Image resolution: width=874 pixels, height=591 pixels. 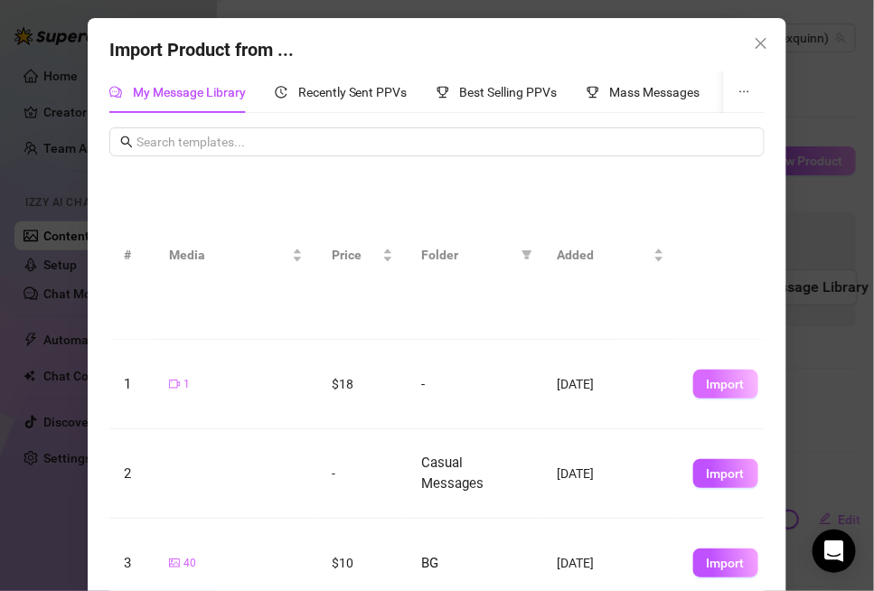 I want to click on span: filter, so click(x=527, y=255).